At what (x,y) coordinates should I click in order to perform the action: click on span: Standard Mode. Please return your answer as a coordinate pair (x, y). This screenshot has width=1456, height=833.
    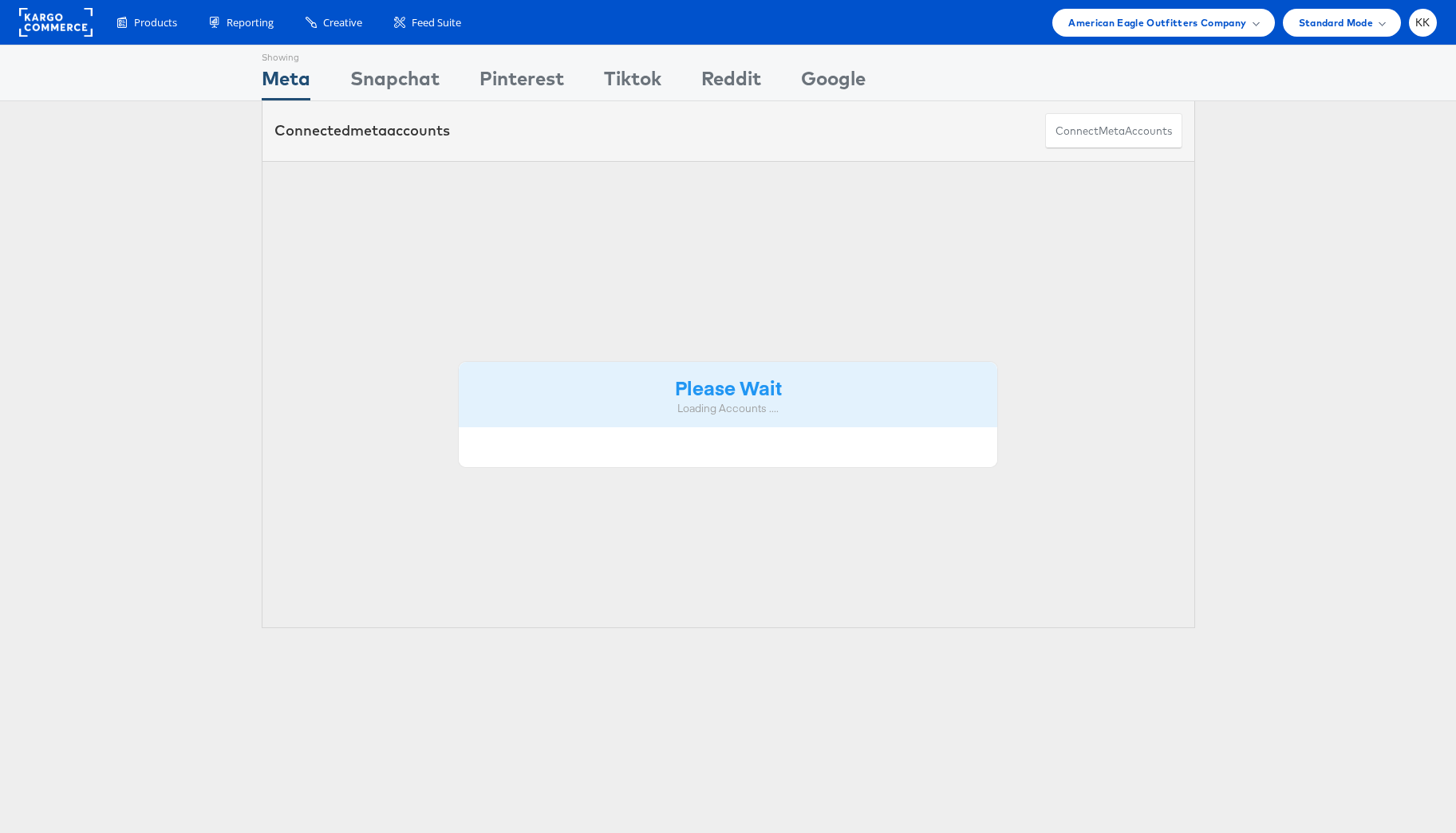
    Looking at the image, I should click on (1335, 22).